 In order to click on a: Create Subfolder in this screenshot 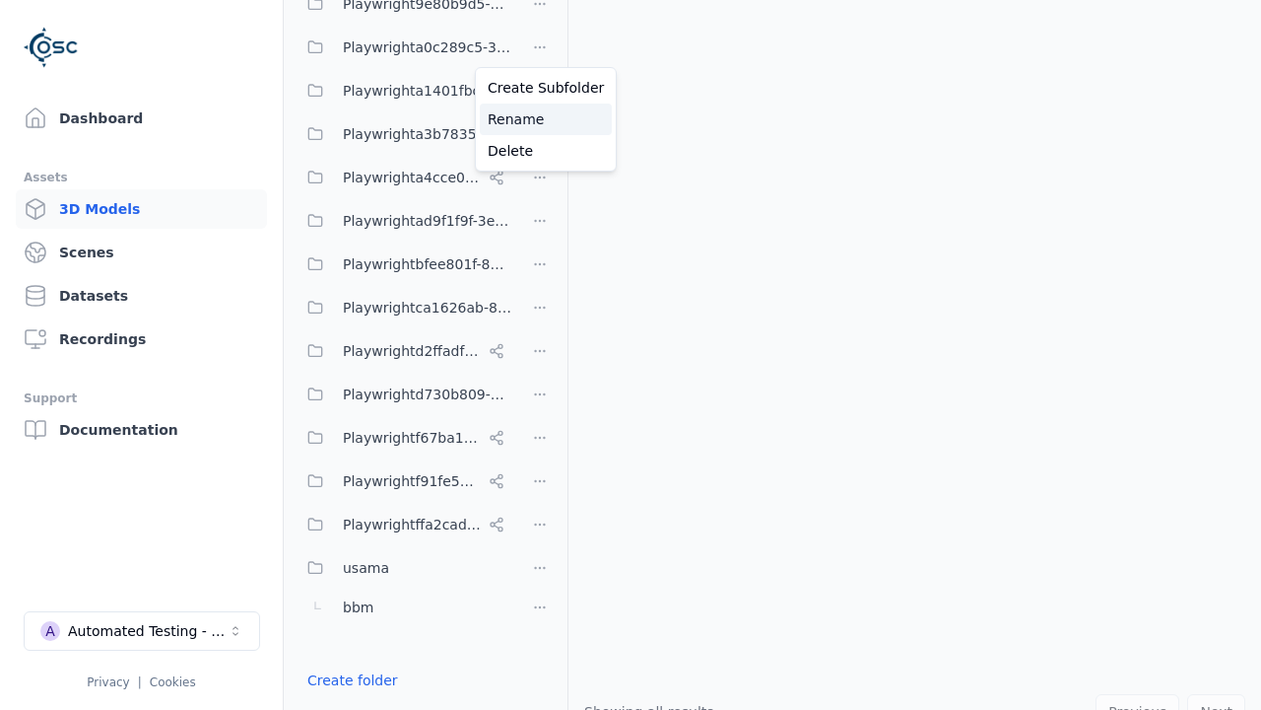, I will do `click(546, 88)`.